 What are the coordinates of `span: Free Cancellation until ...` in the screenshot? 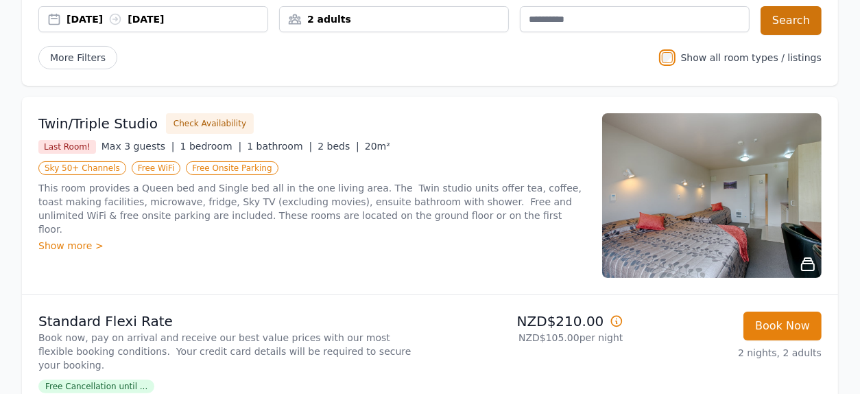 It's located at (96, 386).